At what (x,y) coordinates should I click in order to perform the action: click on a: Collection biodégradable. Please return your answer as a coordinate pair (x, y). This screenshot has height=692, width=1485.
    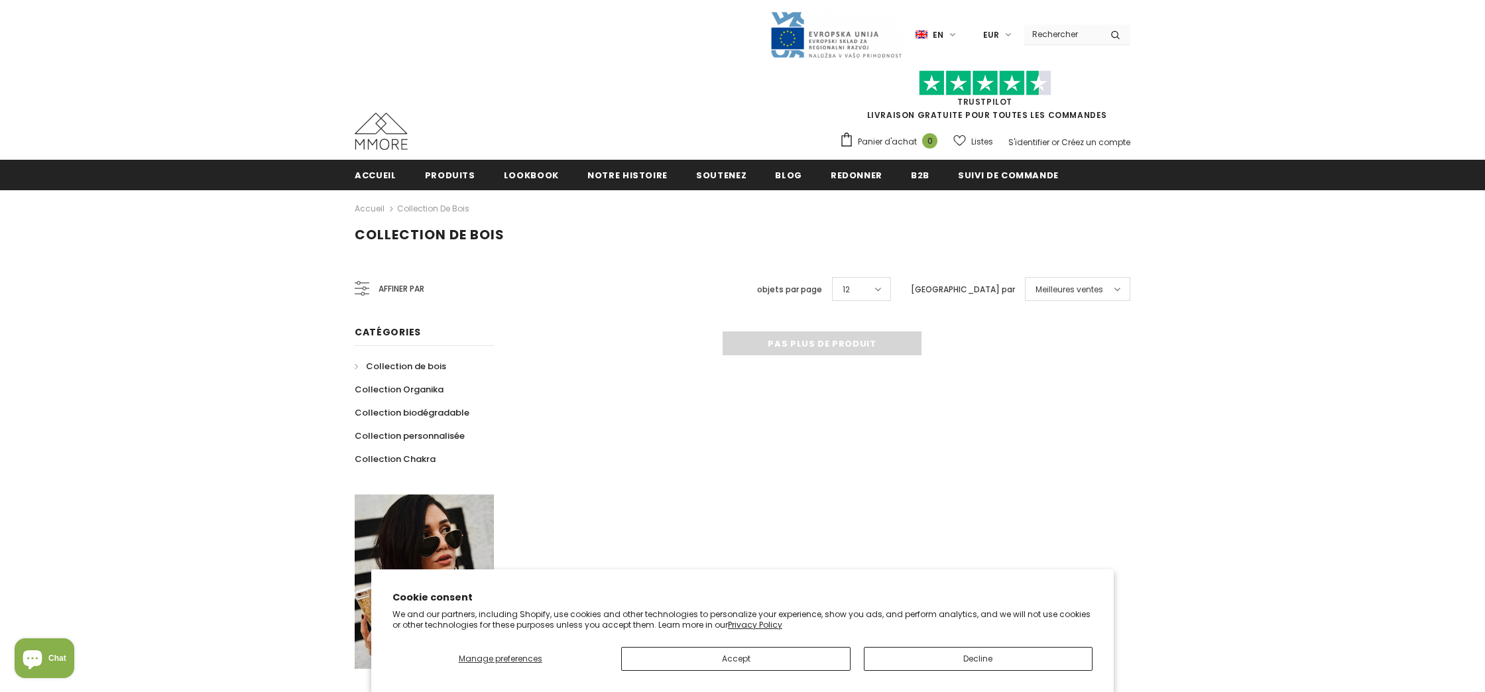
    Looking at the image, I should click on (412, 412).